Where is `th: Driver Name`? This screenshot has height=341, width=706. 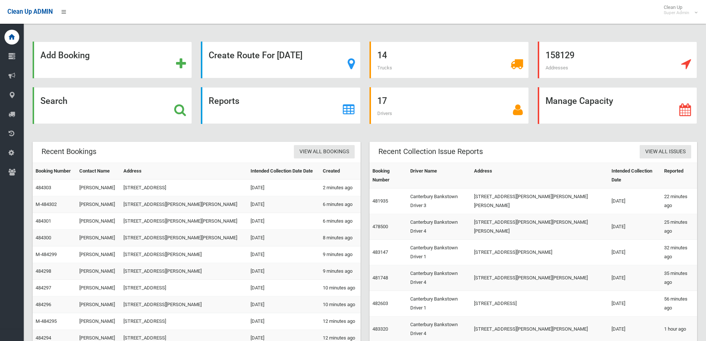
th: Driver Name is located at coordinates (439, 175).